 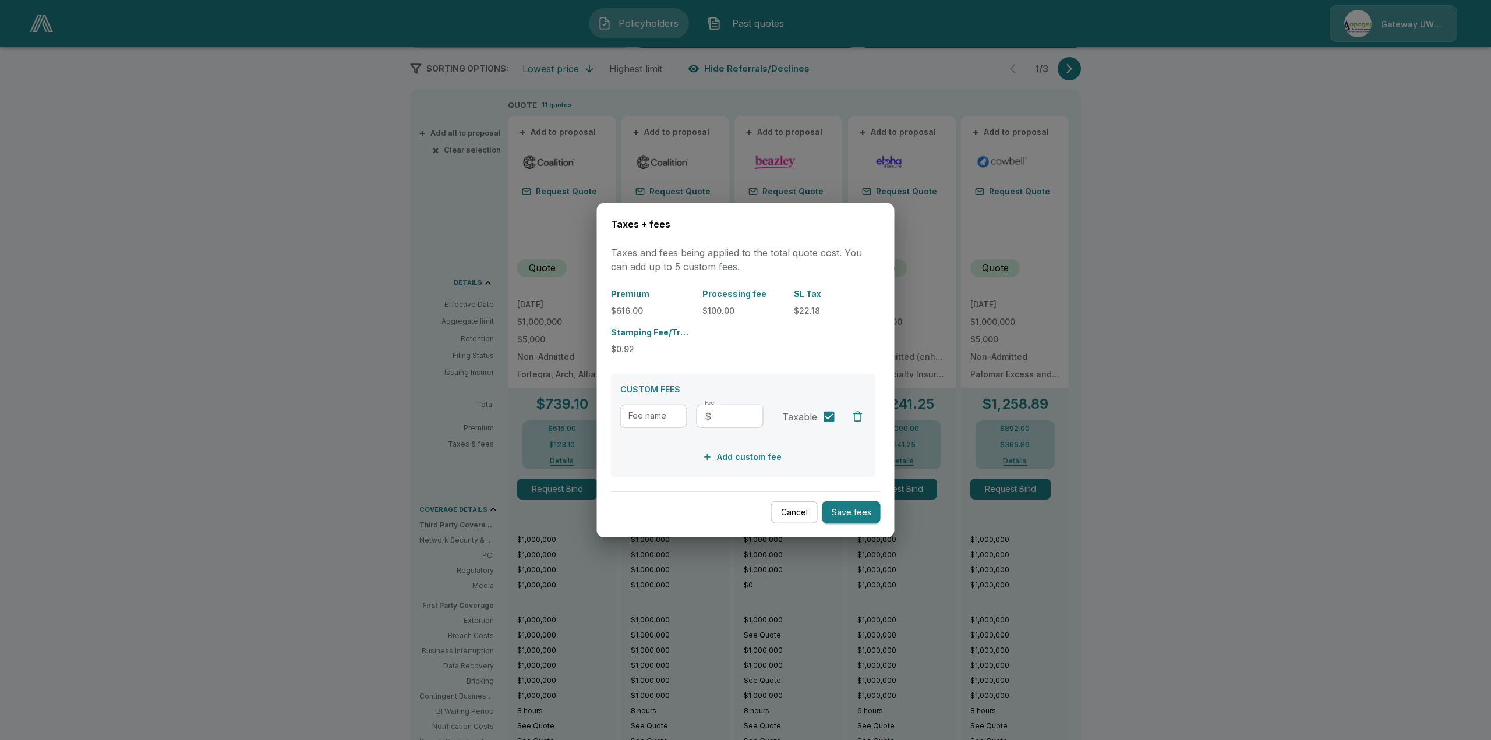 What do you see at coordinates (794, 512) in the screenshot?
I see `button: Cancel` at bounding box center [794, 512].